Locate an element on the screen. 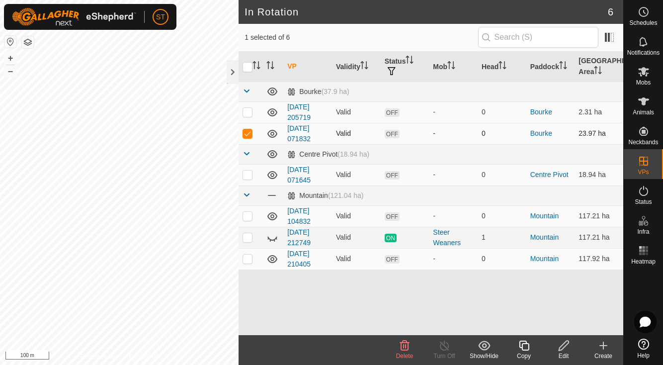 The height and width of the screenshot is (365, 663). span: ST is located at coordinates (160, 17).